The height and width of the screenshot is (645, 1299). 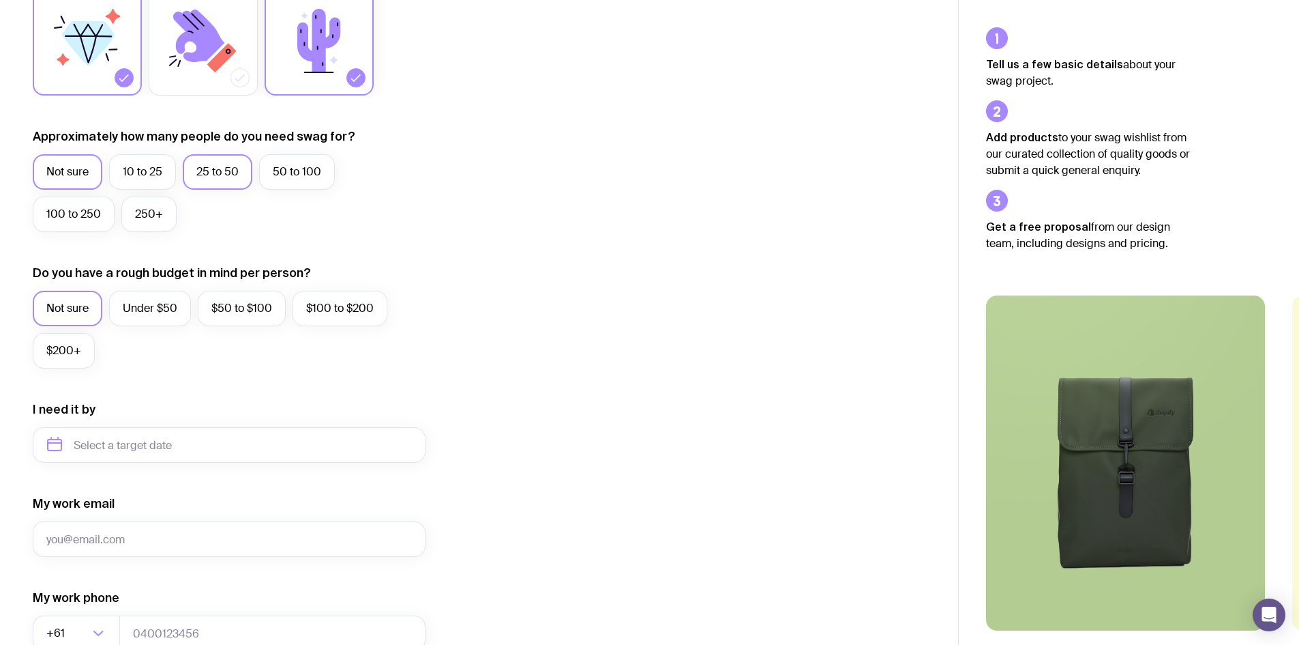 I want to click on p: from our design team, including designs and pricing., so click(x=1089, y=235).